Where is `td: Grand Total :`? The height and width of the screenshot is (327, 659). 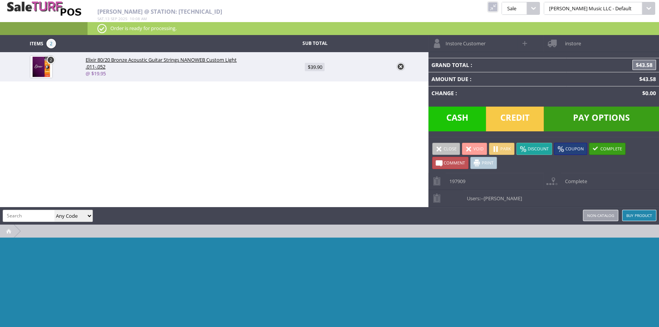 td: Grand Total : is located at coordinates (497, 65).